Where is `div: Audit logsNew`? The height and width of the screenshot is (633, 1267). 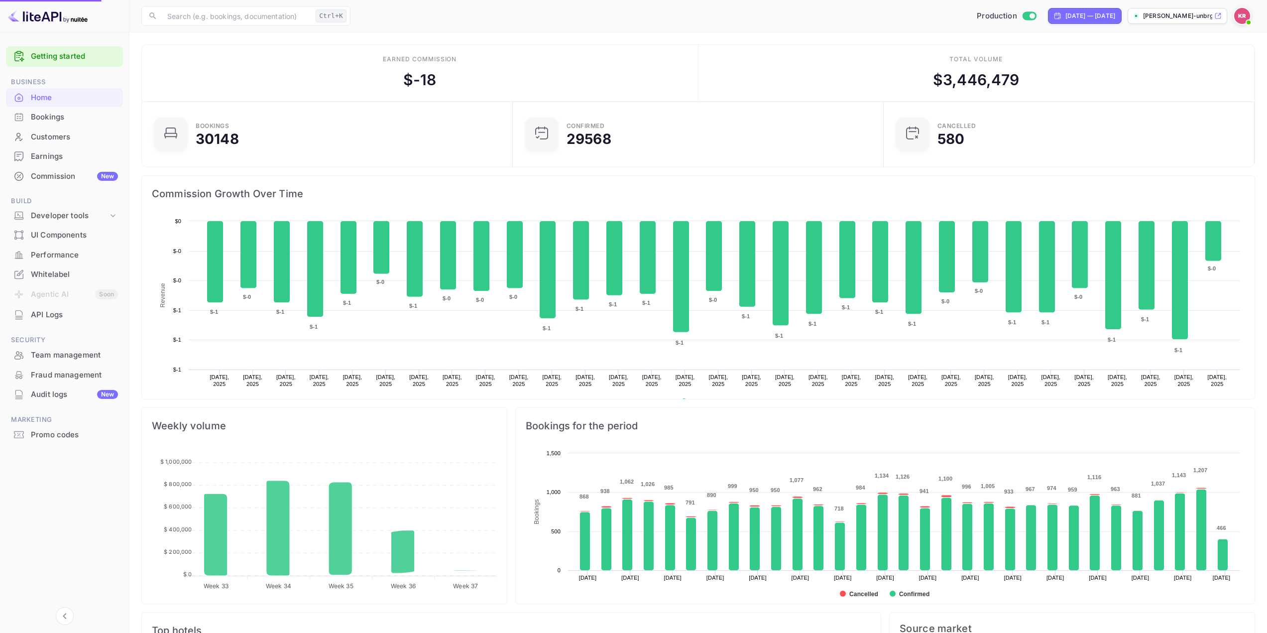 div: Audit logsNew is located at coordinates (64, 394).